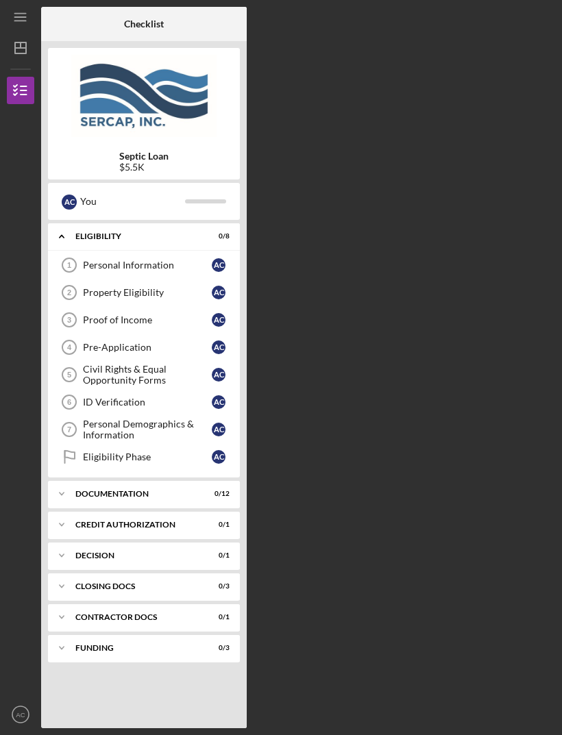  I want to click on a: Eligibility PhaseAC, so click(144, 457).